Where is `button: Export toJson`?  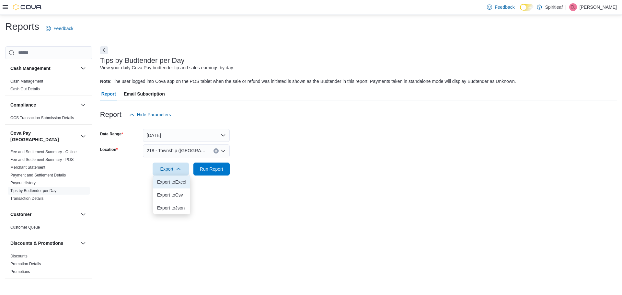
button: Export toJson is located at coordinates (172, 208).